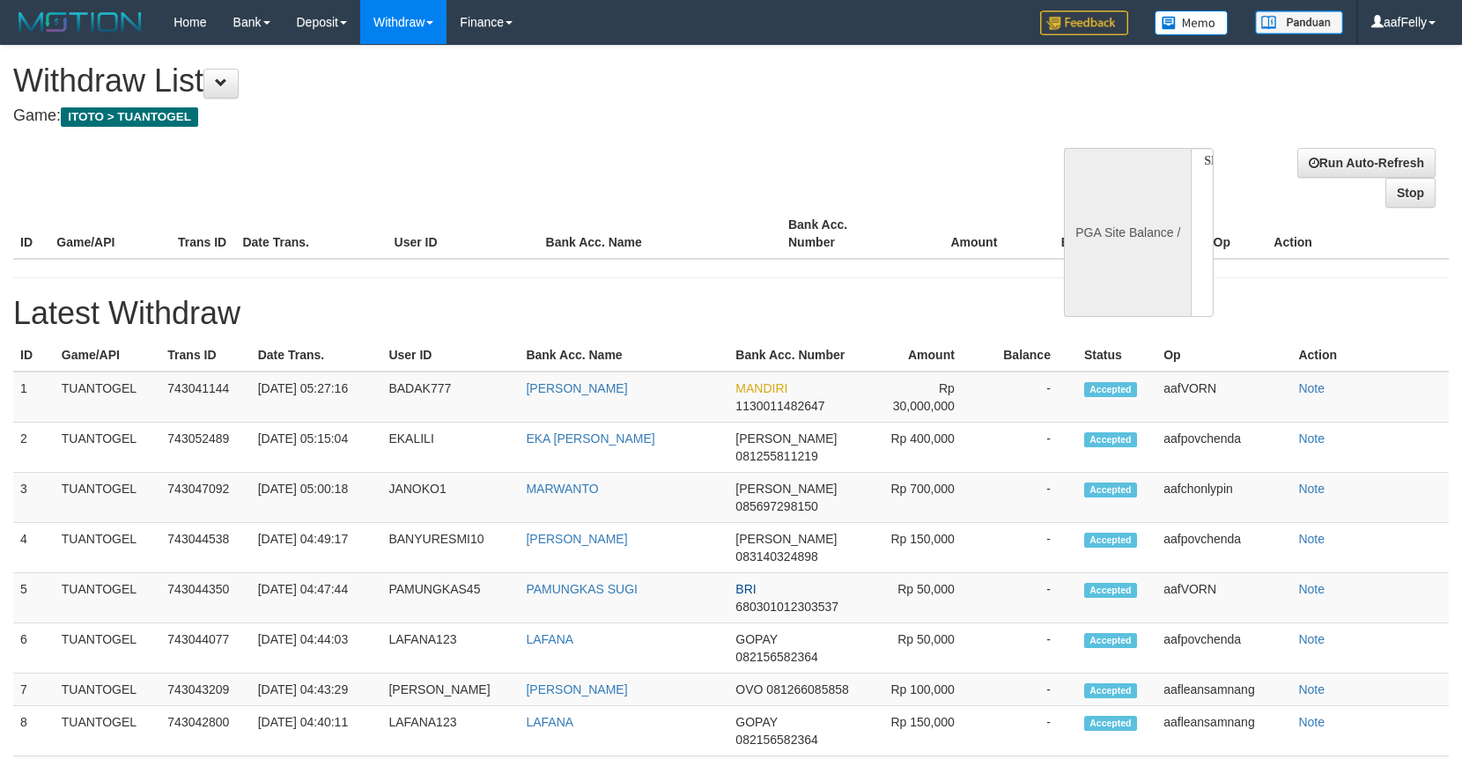 This screenshot has width=1462, height=759. Describe the element at coordinates (33, 731) in the screenshot. I see `td: 8` at that location.